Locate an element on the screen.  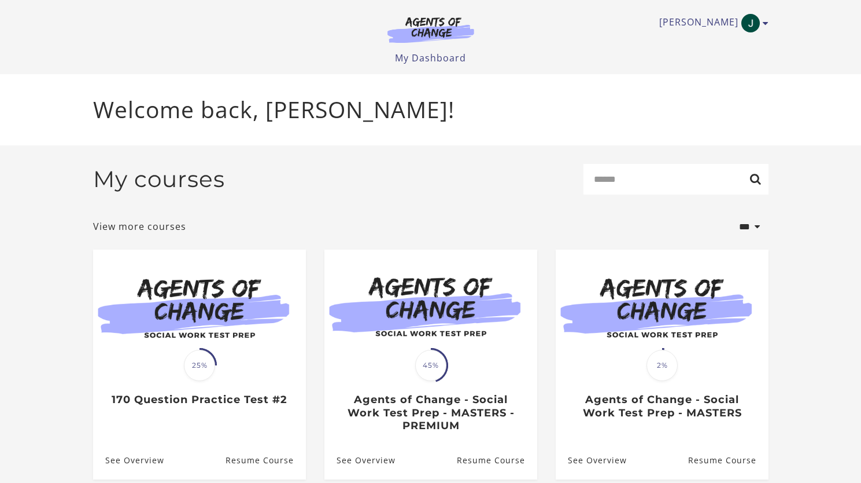
h3: 170 Question Practice Test #2 is located at coordinates (199, 399).